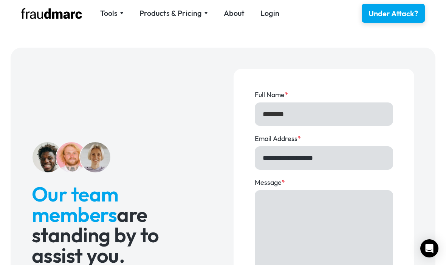 This screenshot has height=265, width=446. What do you see at coordinates (324, 139) in the screenshot?
I see `label: Email Address` at bounding box center [324, 139].